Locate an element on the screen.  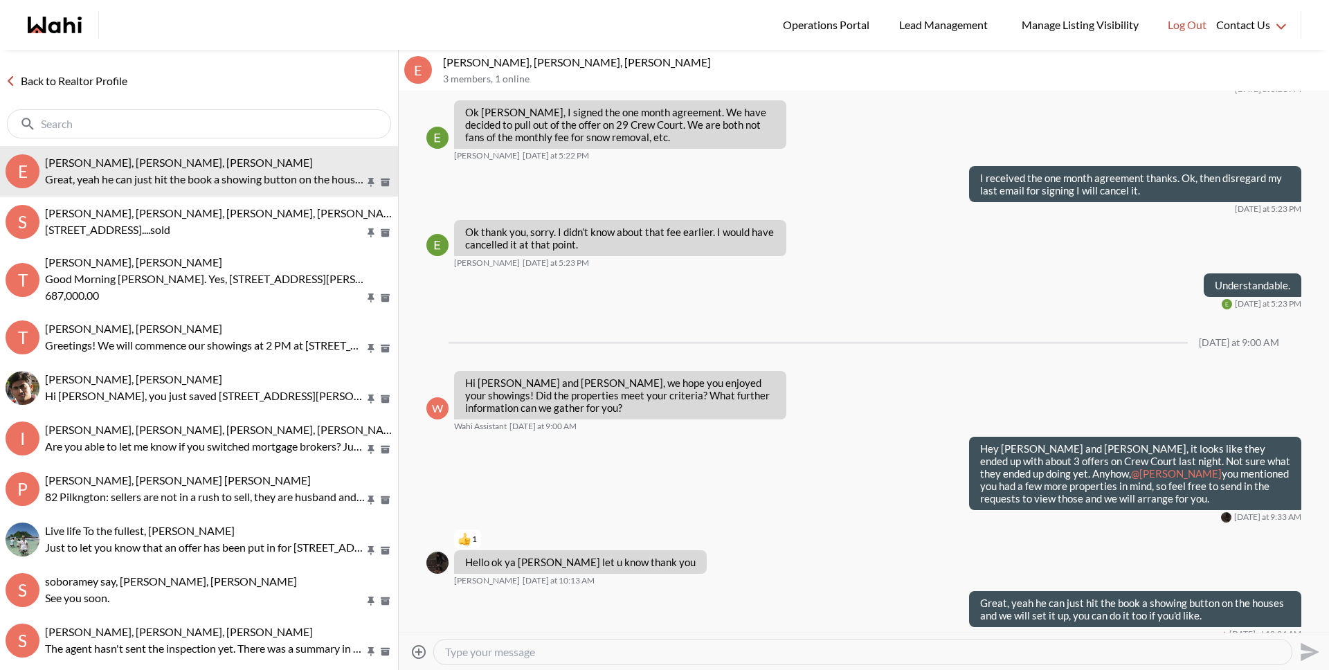
div: I is located at coordinates (22, 438).